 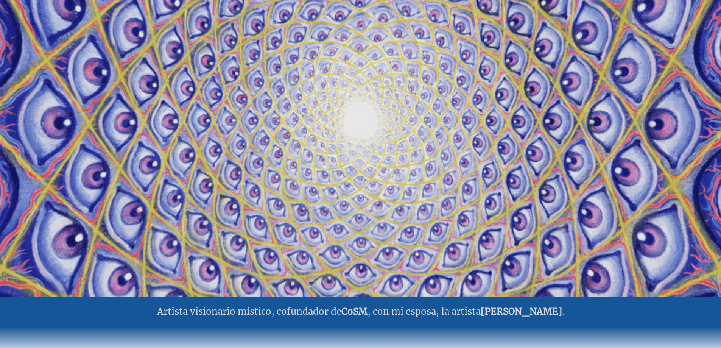 I want to click on a: CoSM, so click(x=354, y=311).